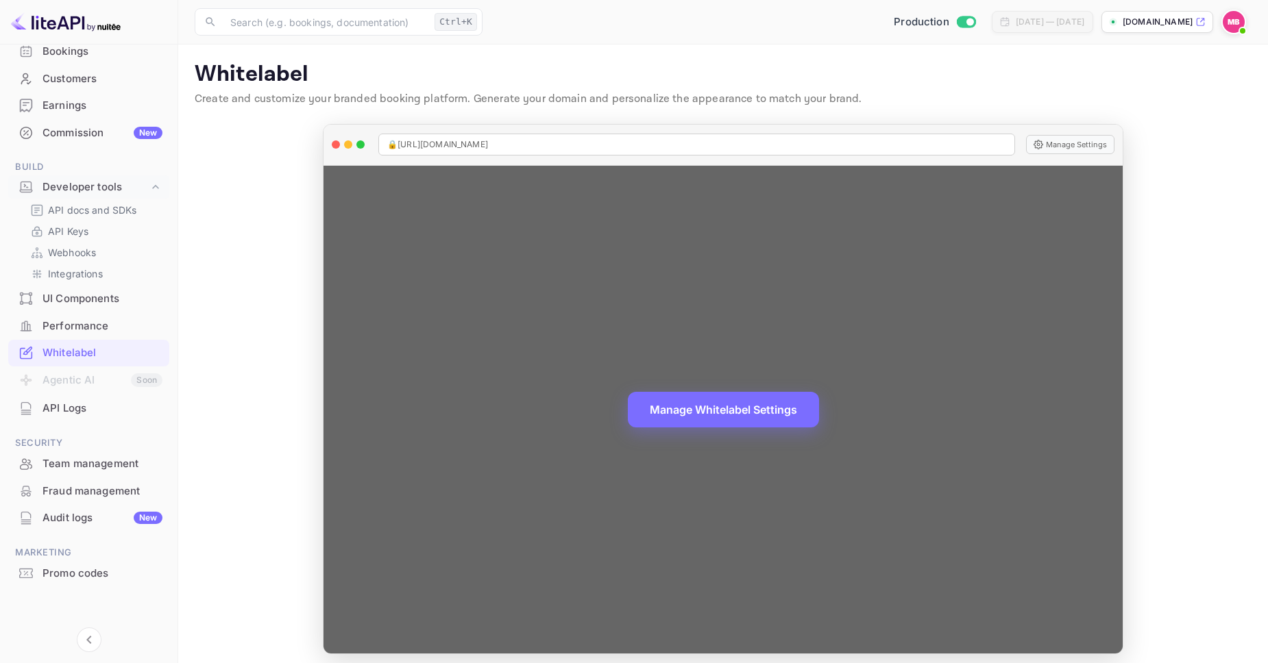 The image size is (1268, 663). What do you see at coordinates (88, 463) in the screenshot?
I see `a: Team management` at bounding box center [88, 463].